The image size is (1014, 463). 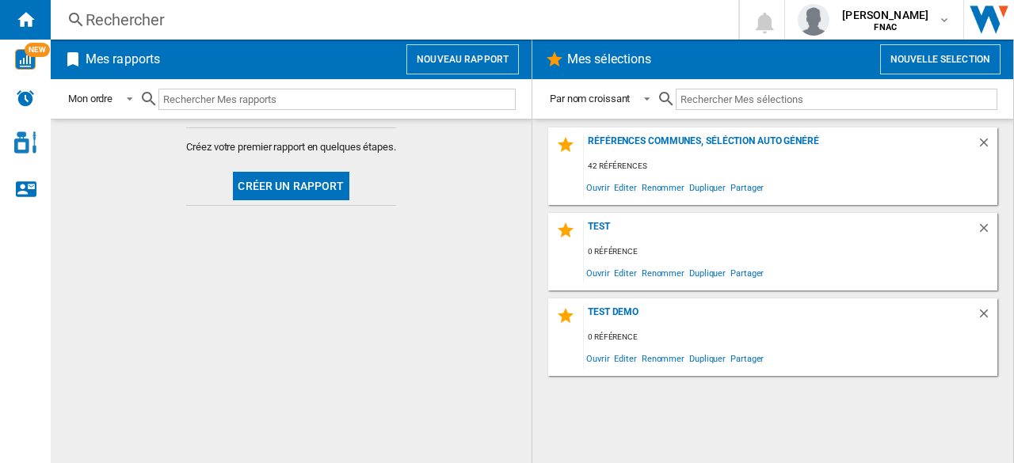 I want to click on button: Nouvelle selection, so click(x=940, y=59).